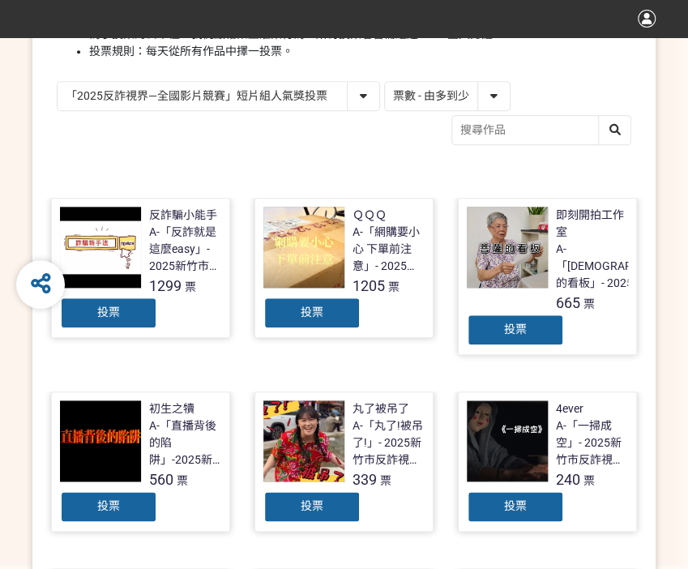 This screenshot has height=569, width=688. What do you see at coordinates (570, 408) in the screenshot?
I see `div: 4ever` at bounding box center [570, 408].